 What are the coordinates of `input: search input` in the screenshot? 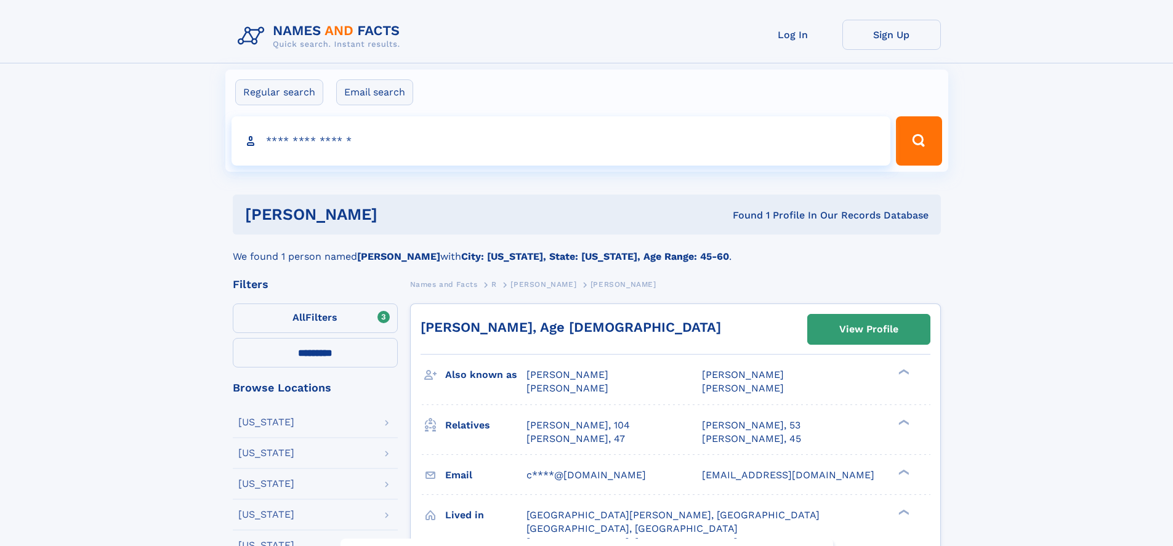 It's located at (561, 141).